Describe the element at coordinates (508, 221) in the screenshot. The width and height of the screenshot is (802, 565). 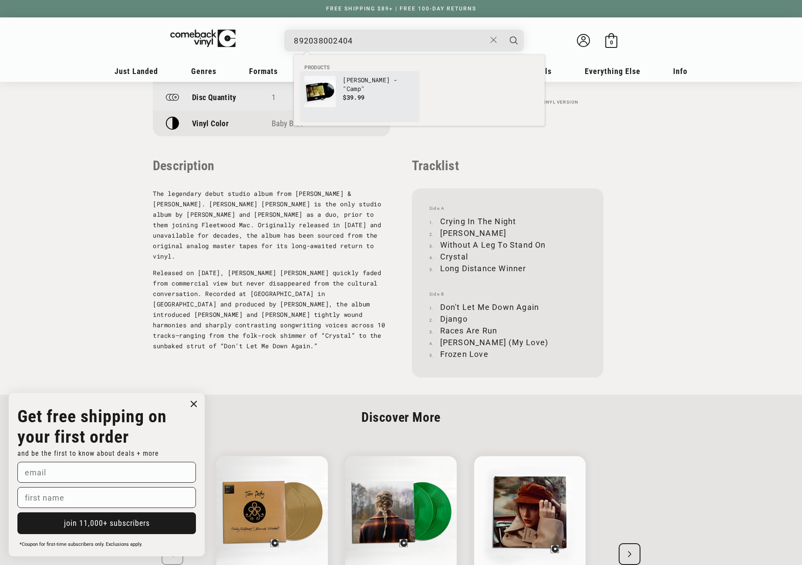
I see `li: Crying In The Night` at that location.